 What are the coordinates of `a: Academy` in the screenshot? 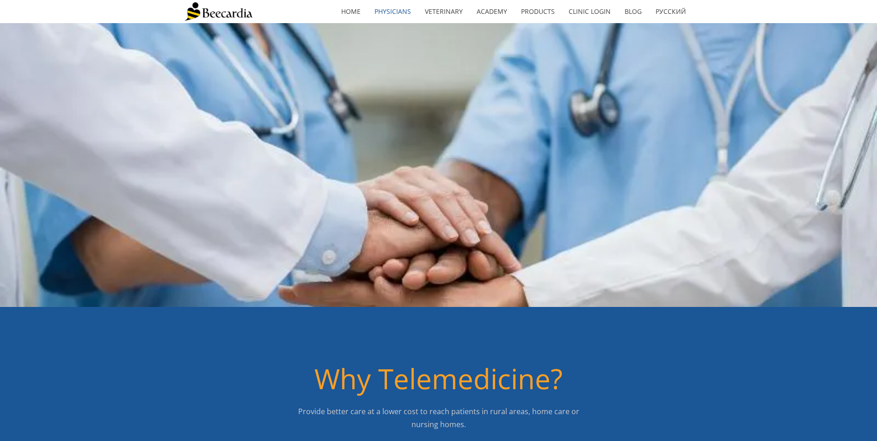 It's located at (492, 12).